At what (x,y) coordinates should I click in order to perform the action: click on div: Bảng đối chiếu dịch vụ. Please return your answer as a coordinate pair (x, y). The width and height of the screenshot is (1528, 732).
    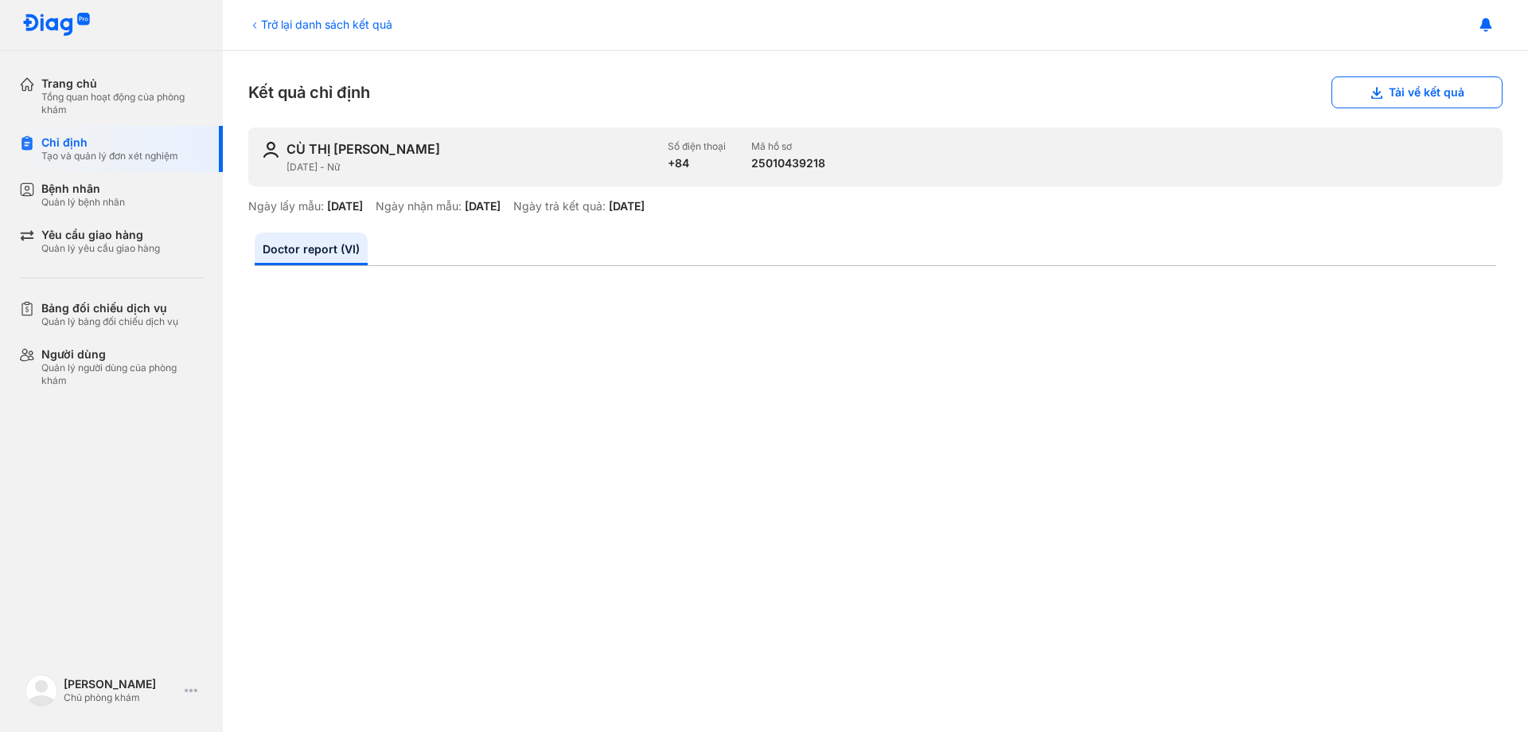
    Looking at the image, I should click on (110, 308).